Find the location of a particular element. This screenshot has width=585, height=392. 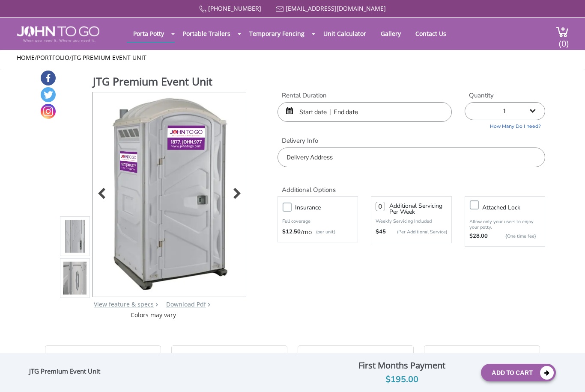

div: /mo is located at coordinates (318, 232).